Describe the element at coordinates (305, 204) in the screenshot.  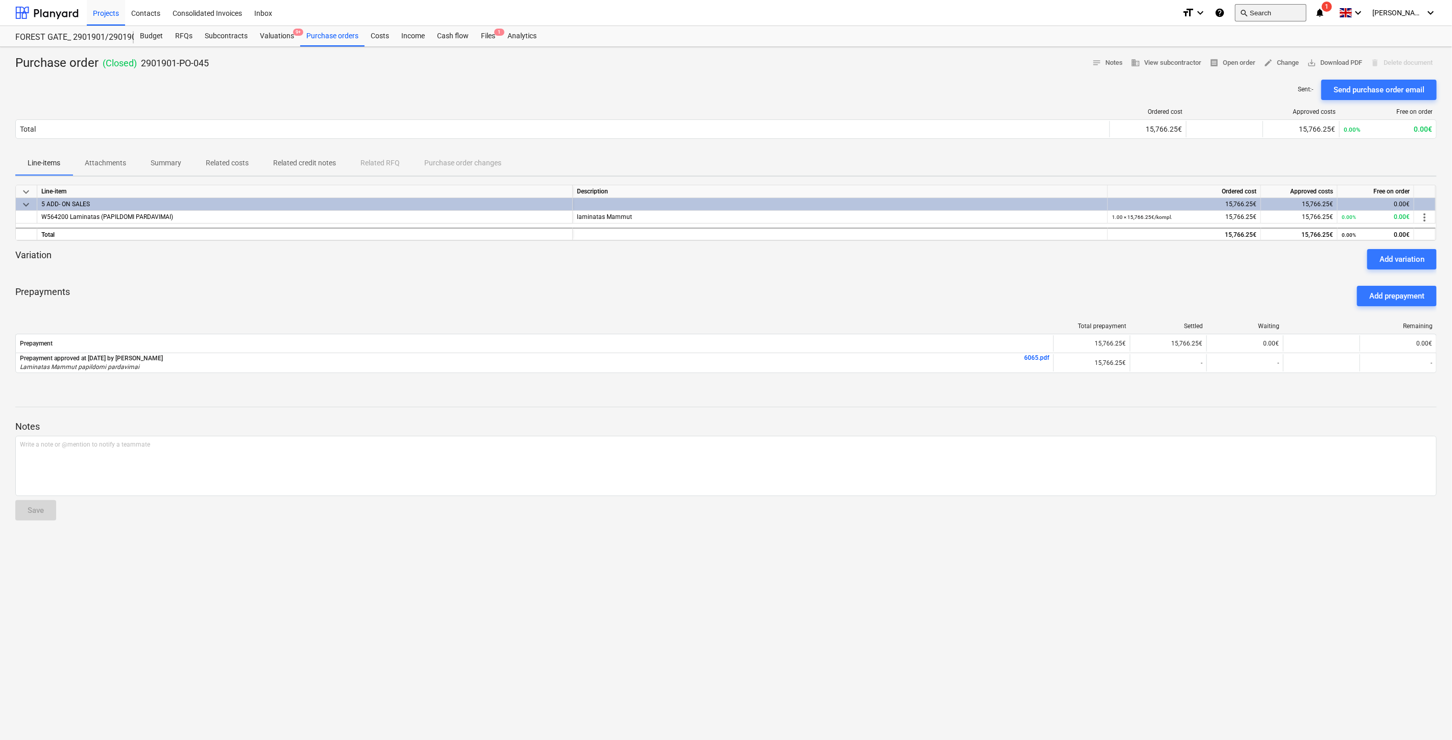
I see `div: 5 ADD- ON SALES` at that location.